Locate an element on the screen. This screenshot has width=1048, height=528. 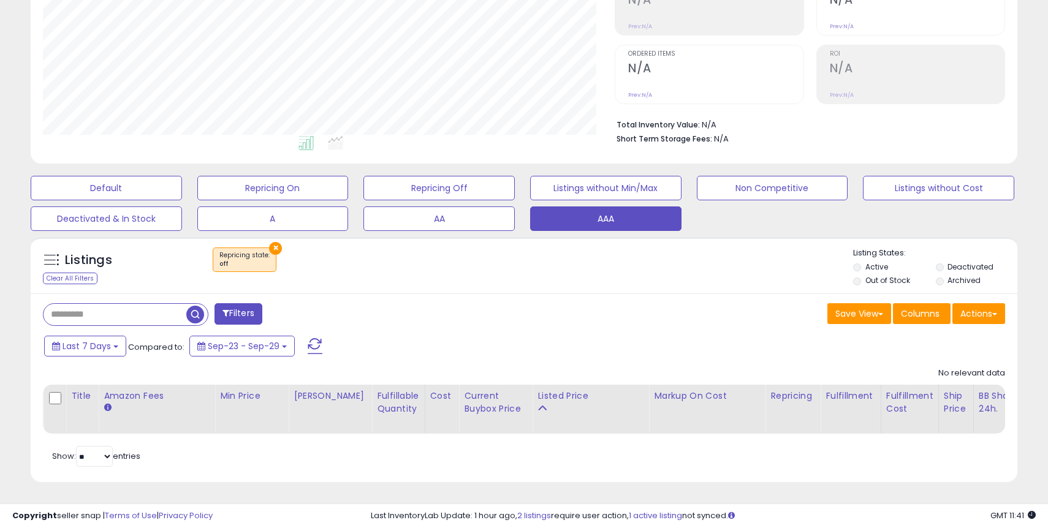
div: Ship Price is located at coordinates (956, 403).